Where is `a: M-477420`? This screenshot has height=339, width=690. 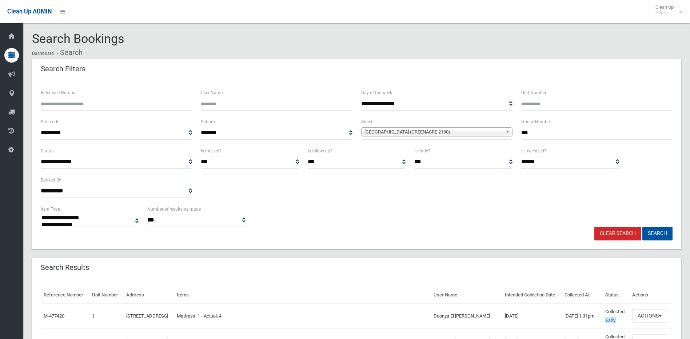 a: M-477420 is located at coordinates (54, 316).